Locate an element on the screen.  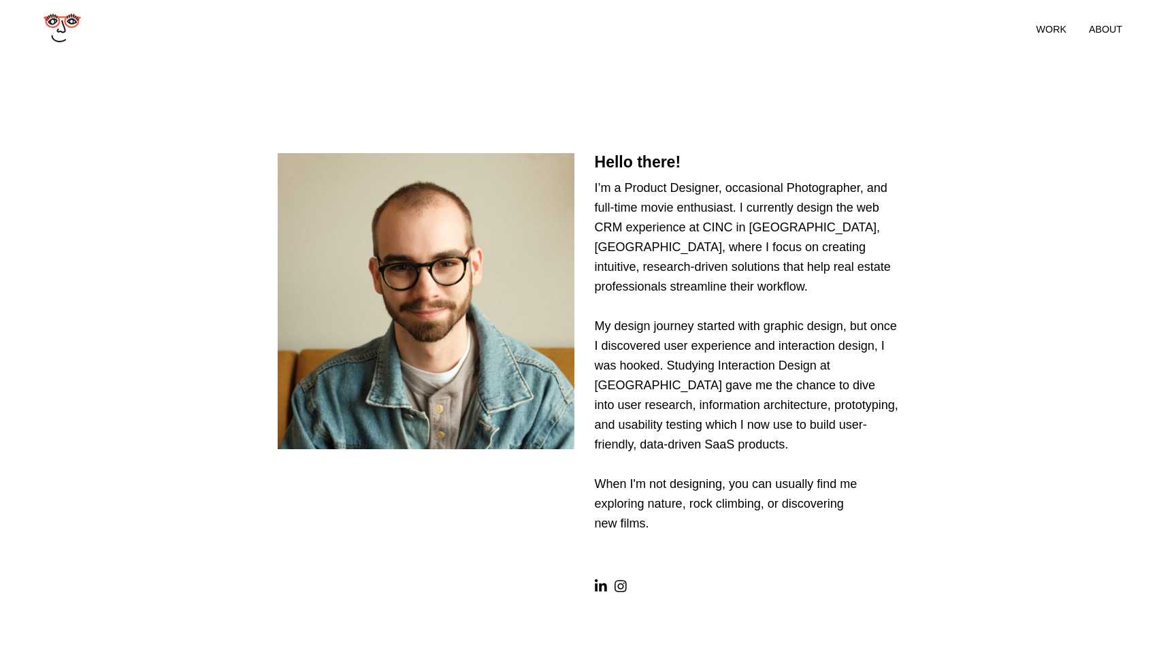
li: work is located at coordinates (1051, 29).